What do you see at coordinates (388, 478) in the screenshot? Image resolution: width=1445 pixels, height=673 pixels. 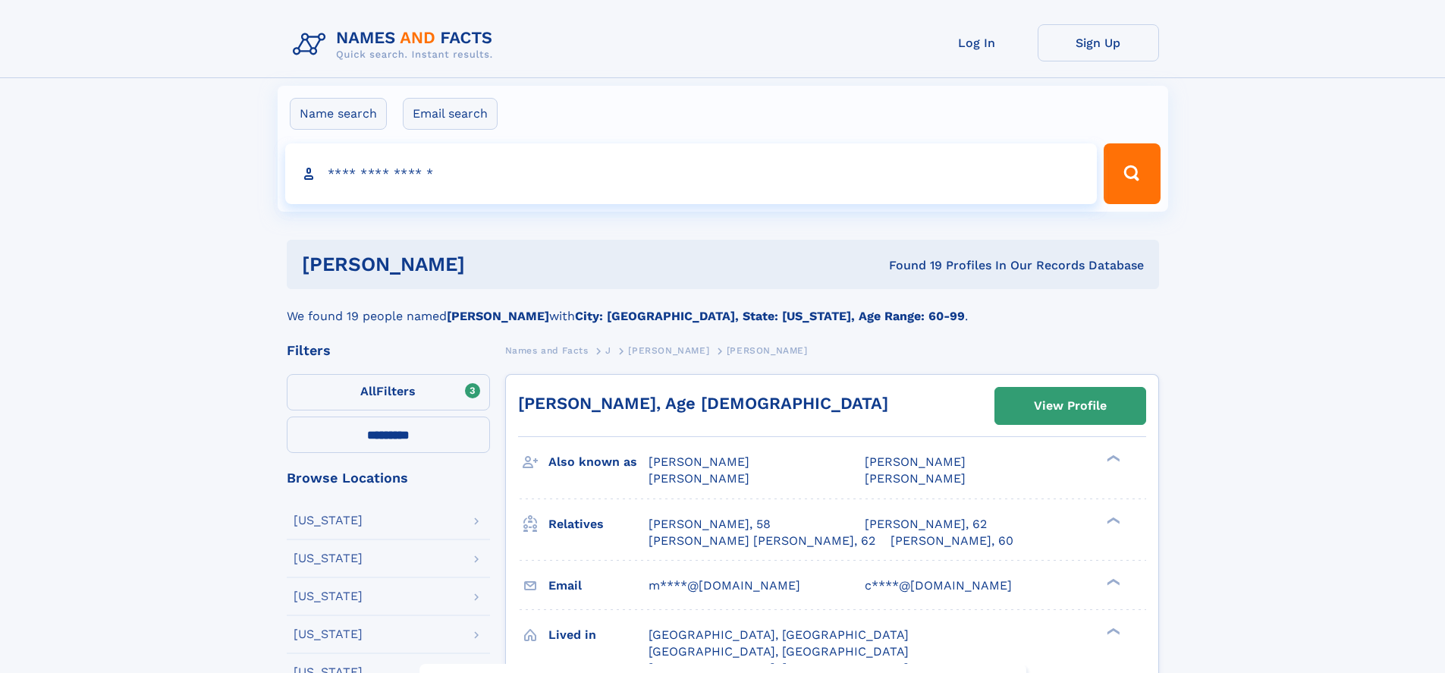 I see `div: Browse Locations` at bounding box center [388, 478].